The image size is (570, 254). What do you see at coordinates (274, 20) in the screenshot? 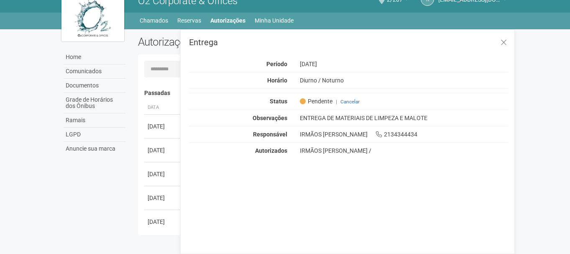
I see `a: Minha Unidade` at bounding box center [274, 20].